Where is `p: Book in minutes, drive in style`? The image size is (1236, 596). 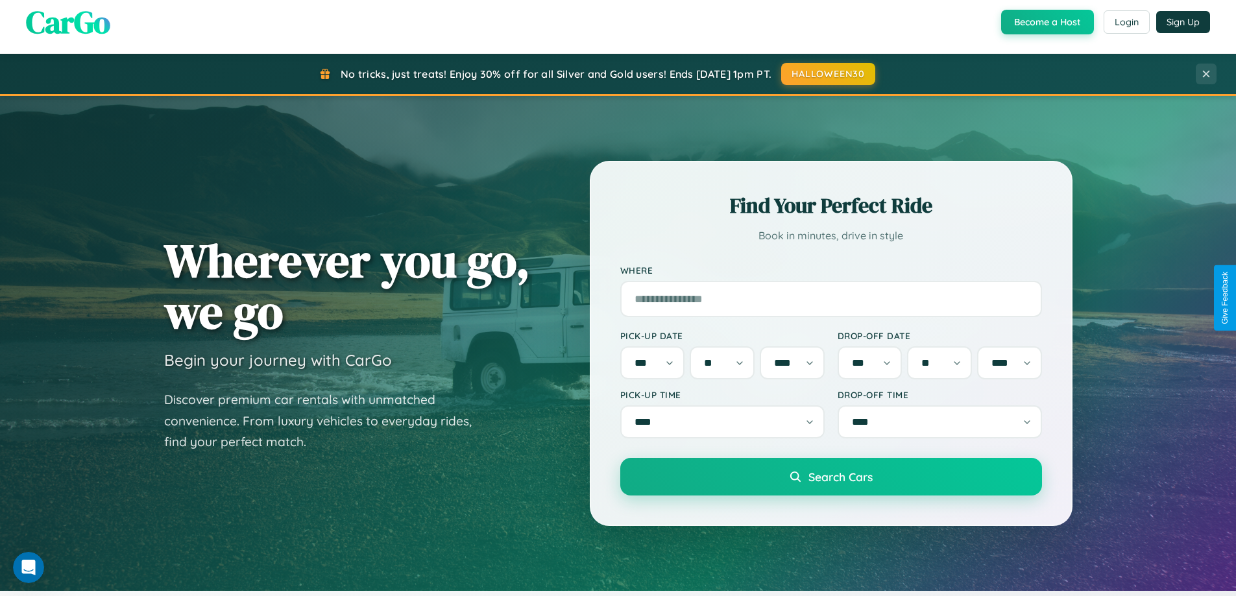
p: Book in minutes, drive in style is located at coordinates (831, 236).